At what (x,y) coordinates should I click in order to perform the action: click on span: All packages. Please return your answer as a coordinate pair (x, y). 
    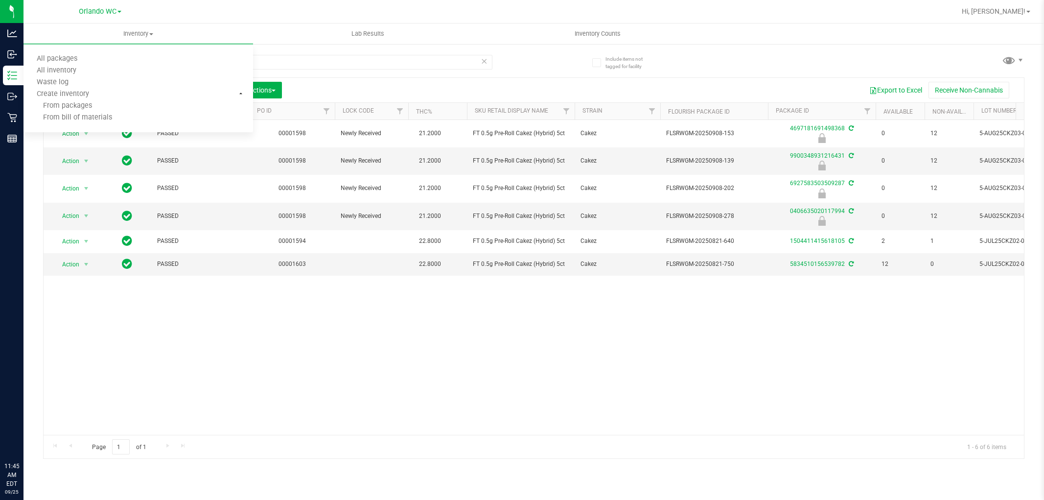
    Looking at the image, I should click on (57, 59).